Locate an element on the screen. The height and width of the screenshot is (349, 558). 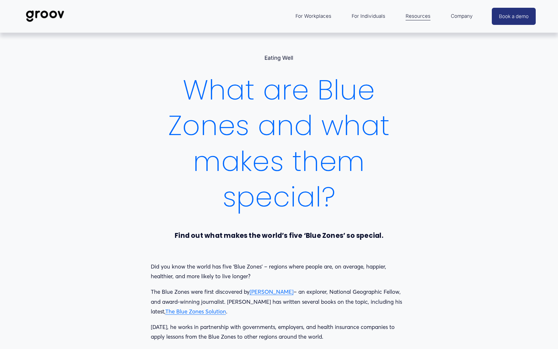
h1: What are Blue Zones and what makes them special? is located at coordinates (279, 144).